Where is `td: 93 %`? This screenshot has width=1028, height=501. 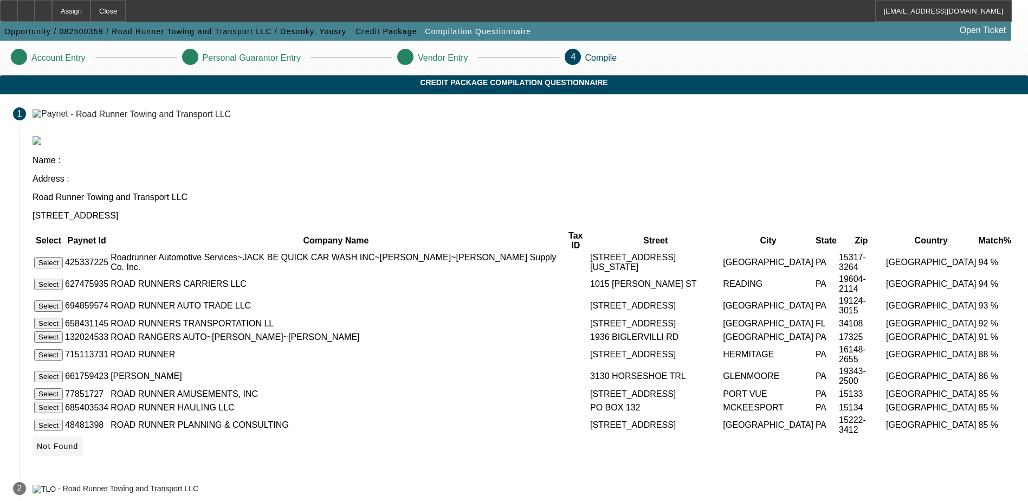 td: 93 % is located at coordinates (995, 306).